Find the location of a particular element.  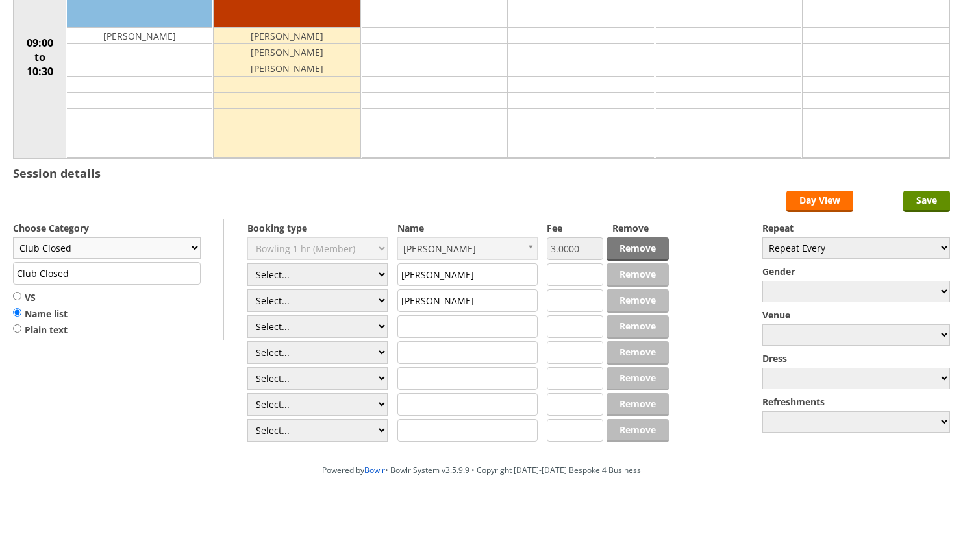

input: Name list is located at coordinates (17, 312).